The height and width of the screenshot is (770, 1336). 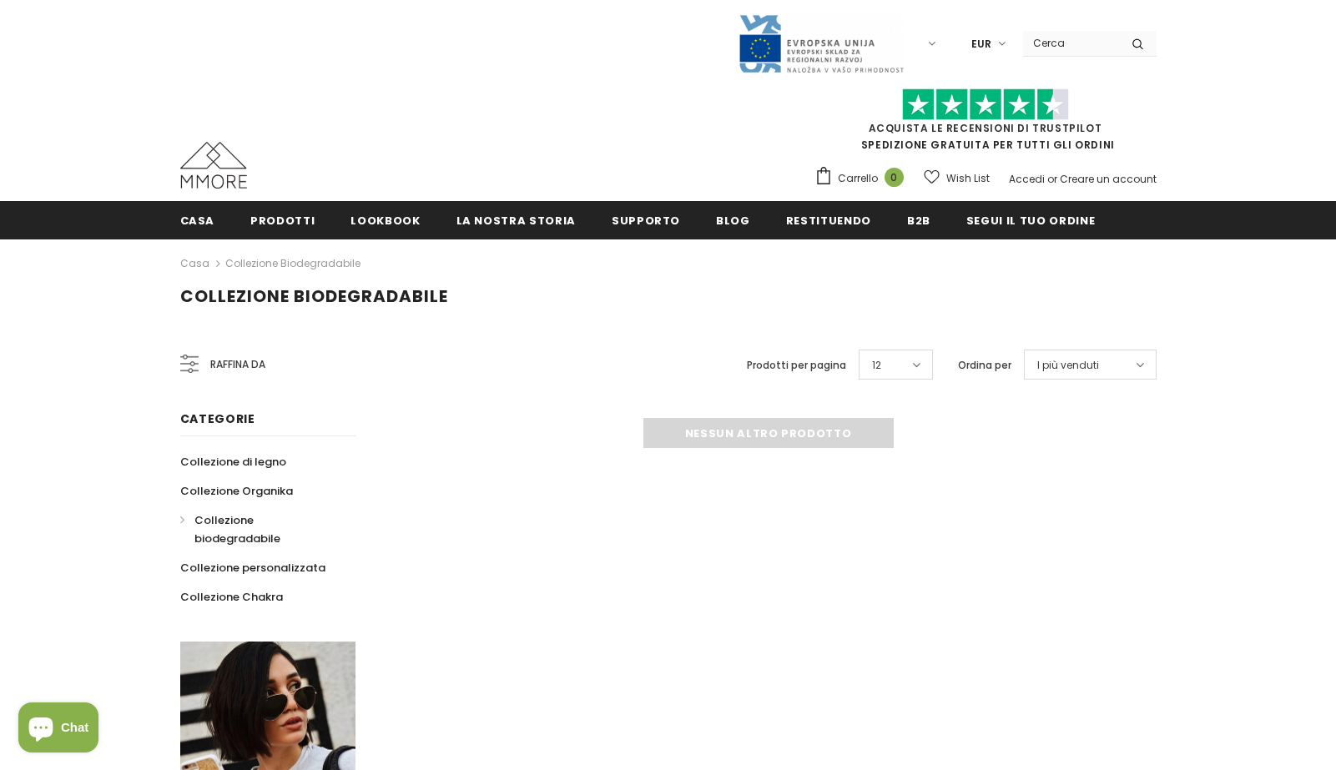 What do you see at coordinates (646, 220) in the screenshot?
I see `a: supporto` at bounding box center [646, 220].